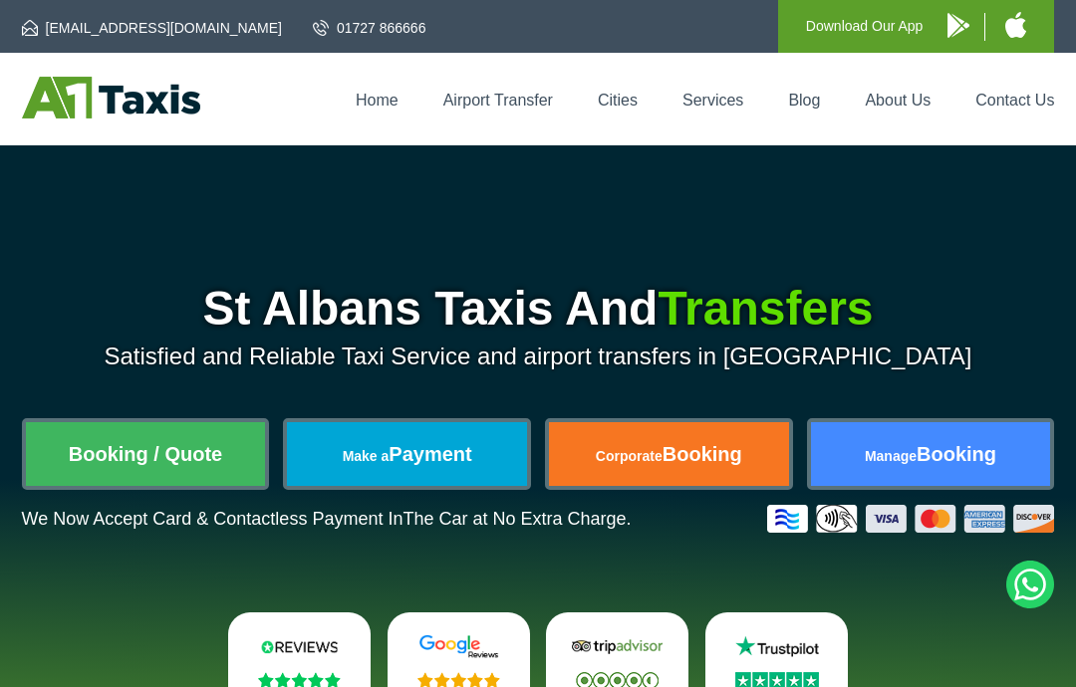 This screenshot has height=687, width=1076. What do you see at coordinates (616, 646) in the screenshot?
I see `img: Tripadvisor` at bounding box center [616, 646].